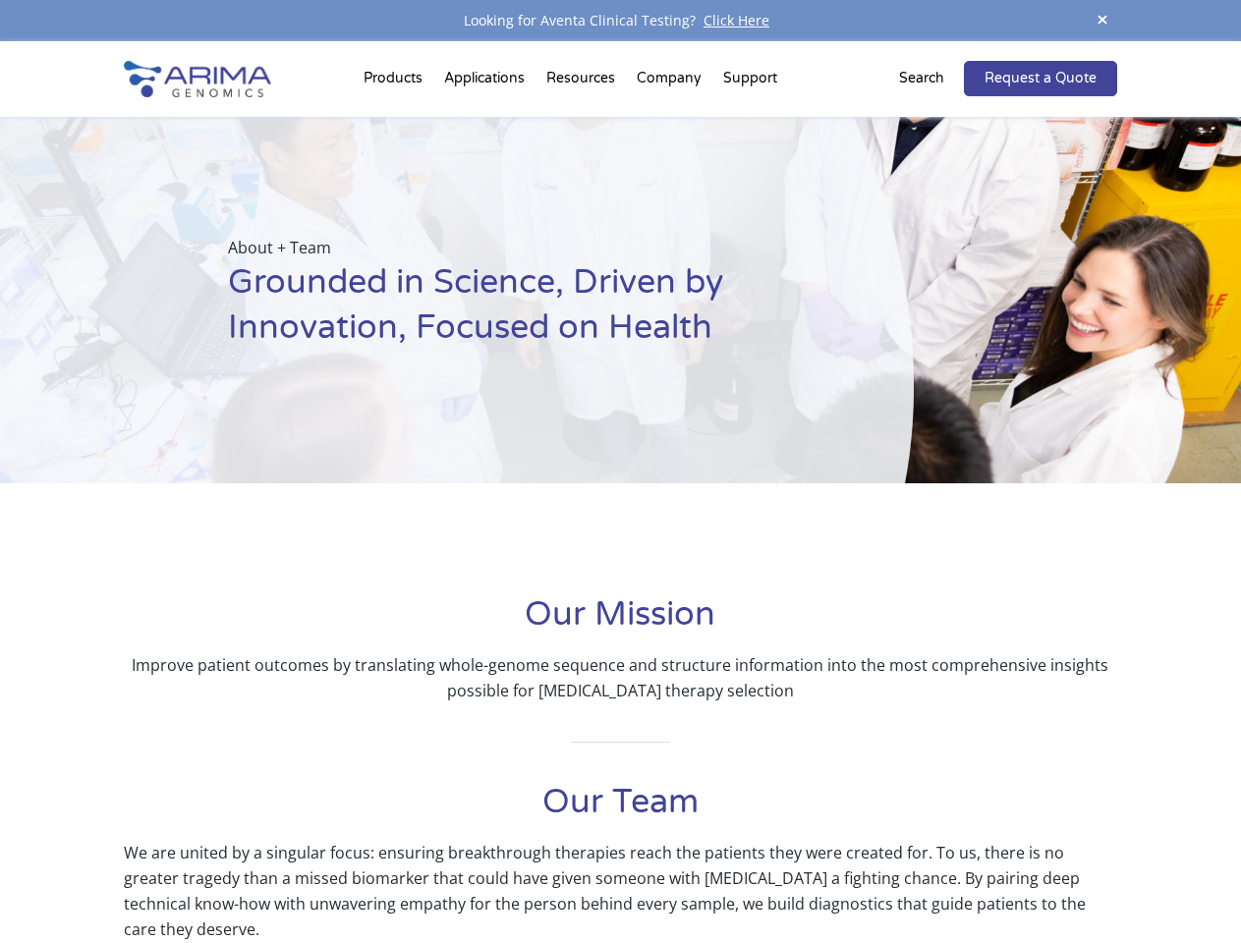 This screenshot has width=1241, height=943. I want to click on p: Improve patient outcomes by translating whole-genome sequence and structure information into the ..., so click(620, 678).